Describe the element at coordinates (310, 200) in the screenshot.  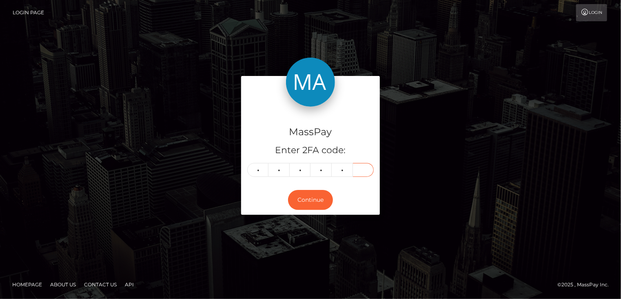
I see `button: Continue` at that location.